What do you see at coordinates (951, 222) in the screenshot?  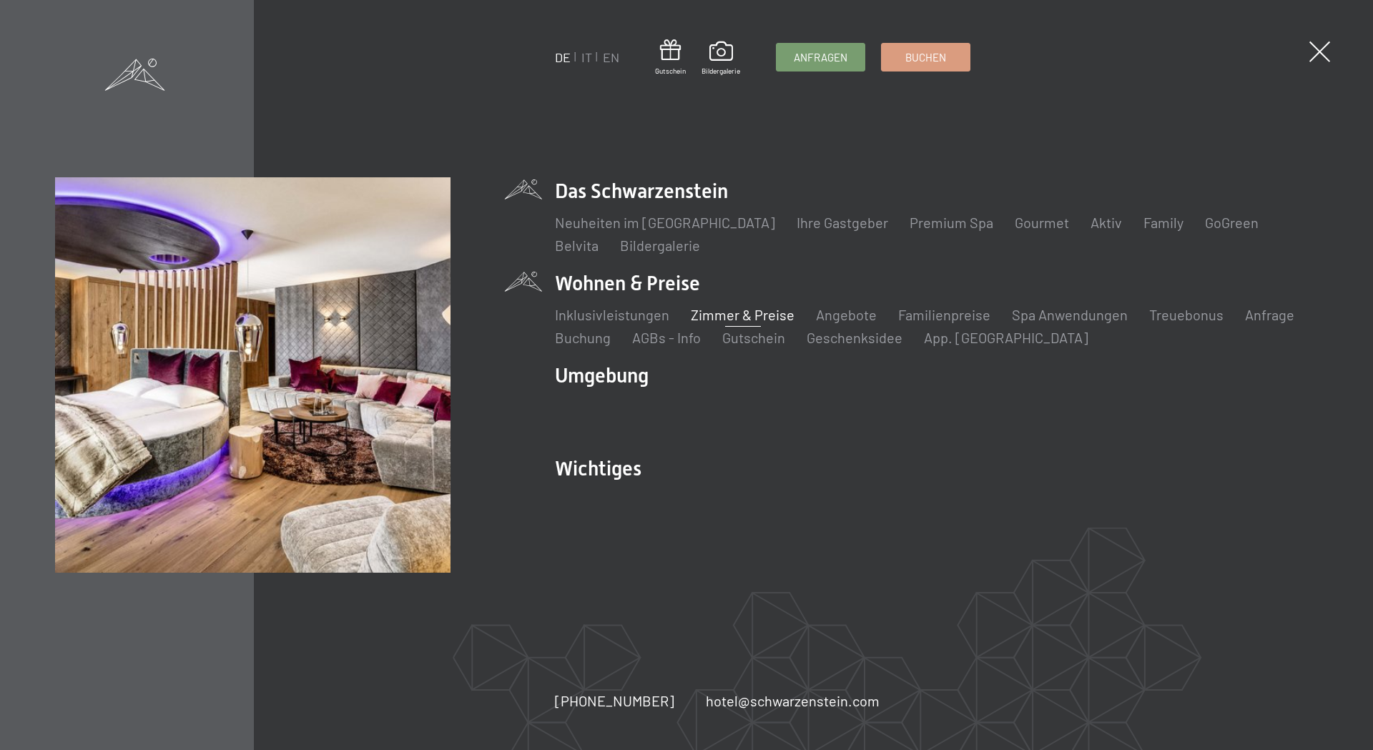 I see `a: Premium Spa` at bounding box center [951, 222].